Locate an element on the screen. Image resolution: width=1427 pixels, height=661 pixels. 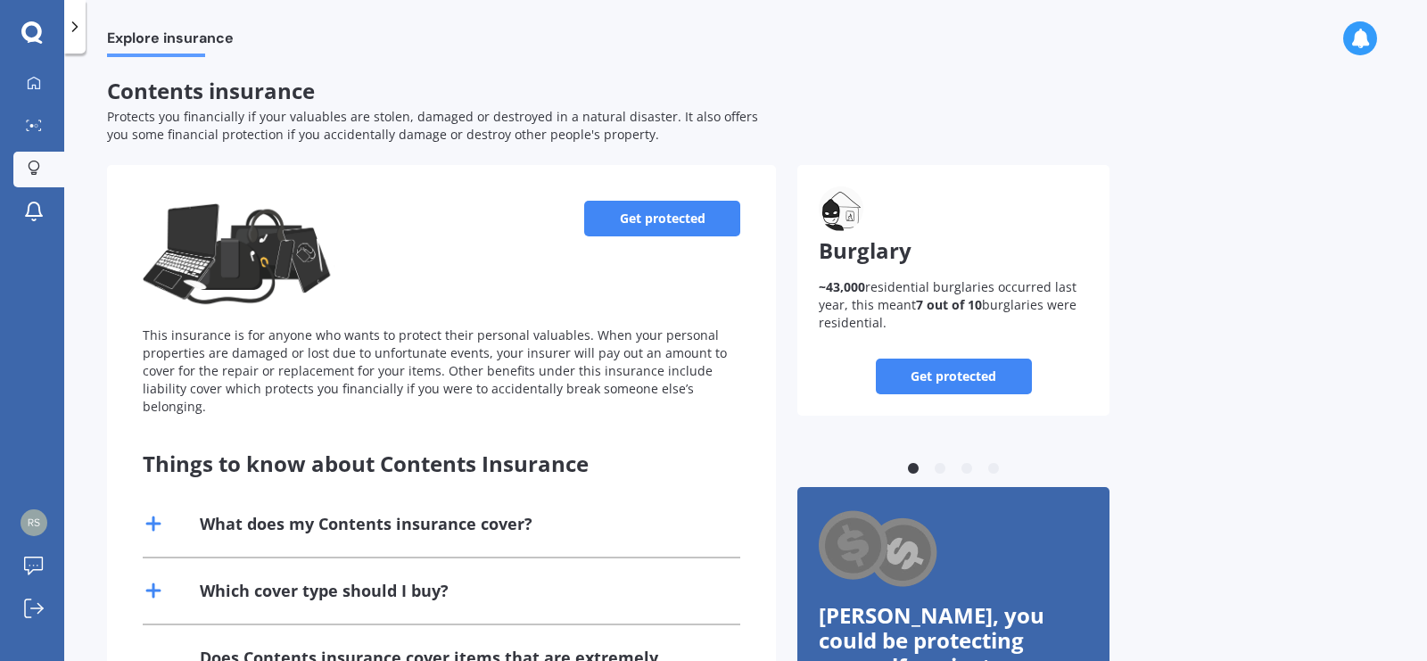
button: 3 is located at coordinates (967, 469).